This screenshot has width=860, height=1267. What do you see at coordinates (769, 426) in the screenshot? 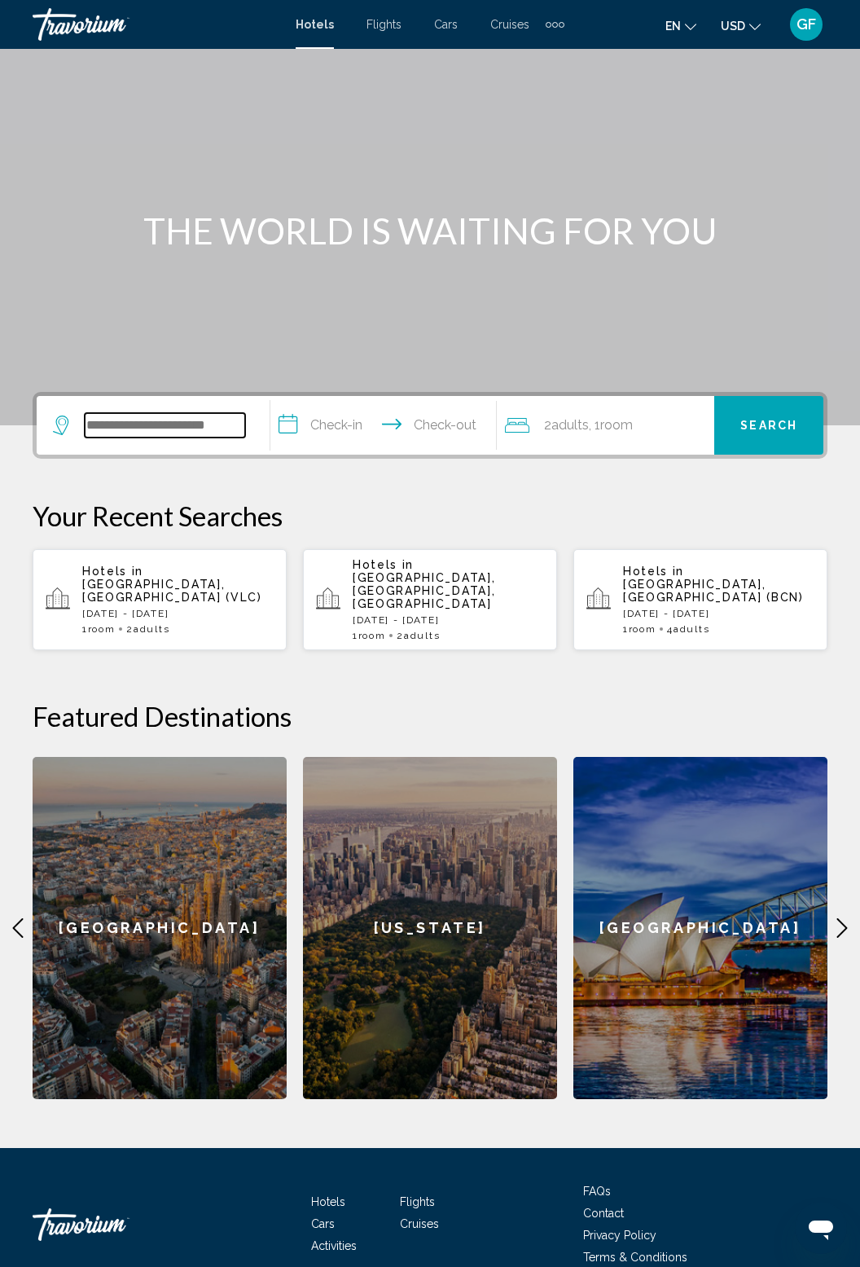
I see `span: Search` at bounding box center [769, 426].